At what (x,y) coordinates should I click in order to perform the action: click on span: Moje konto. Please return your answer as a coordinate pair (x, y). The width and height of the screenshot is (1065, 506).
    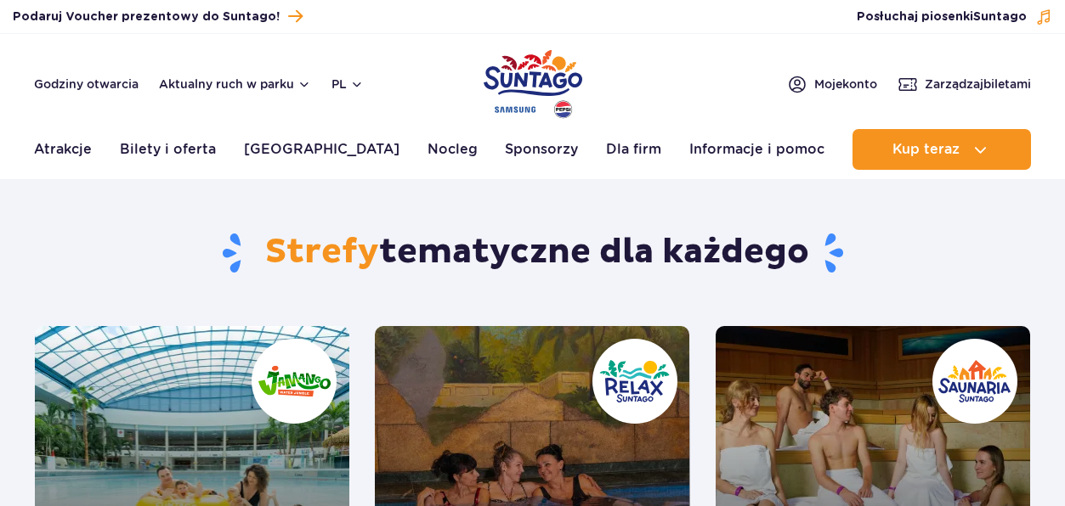
    Looking at the image, I should click on (845, 84).